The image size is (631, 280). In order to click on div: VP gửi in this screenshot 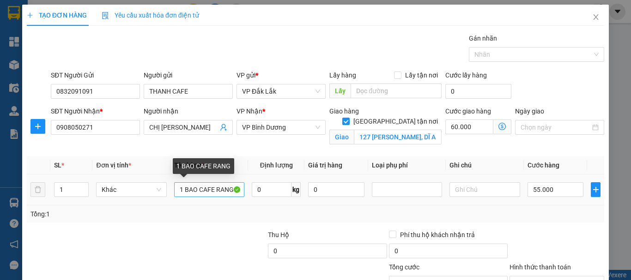, I will do `click(281, 75)`.